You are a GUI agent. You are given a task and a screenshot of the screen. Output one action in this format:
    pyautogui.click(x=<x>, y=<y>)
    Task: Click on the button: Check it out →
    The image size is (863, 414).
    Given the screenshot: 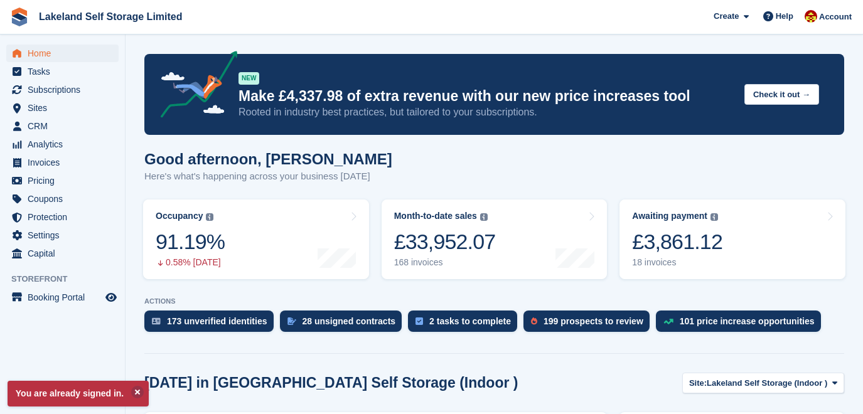 What is the action you would take?
    pyautogui.click(x=782, y=94)
    